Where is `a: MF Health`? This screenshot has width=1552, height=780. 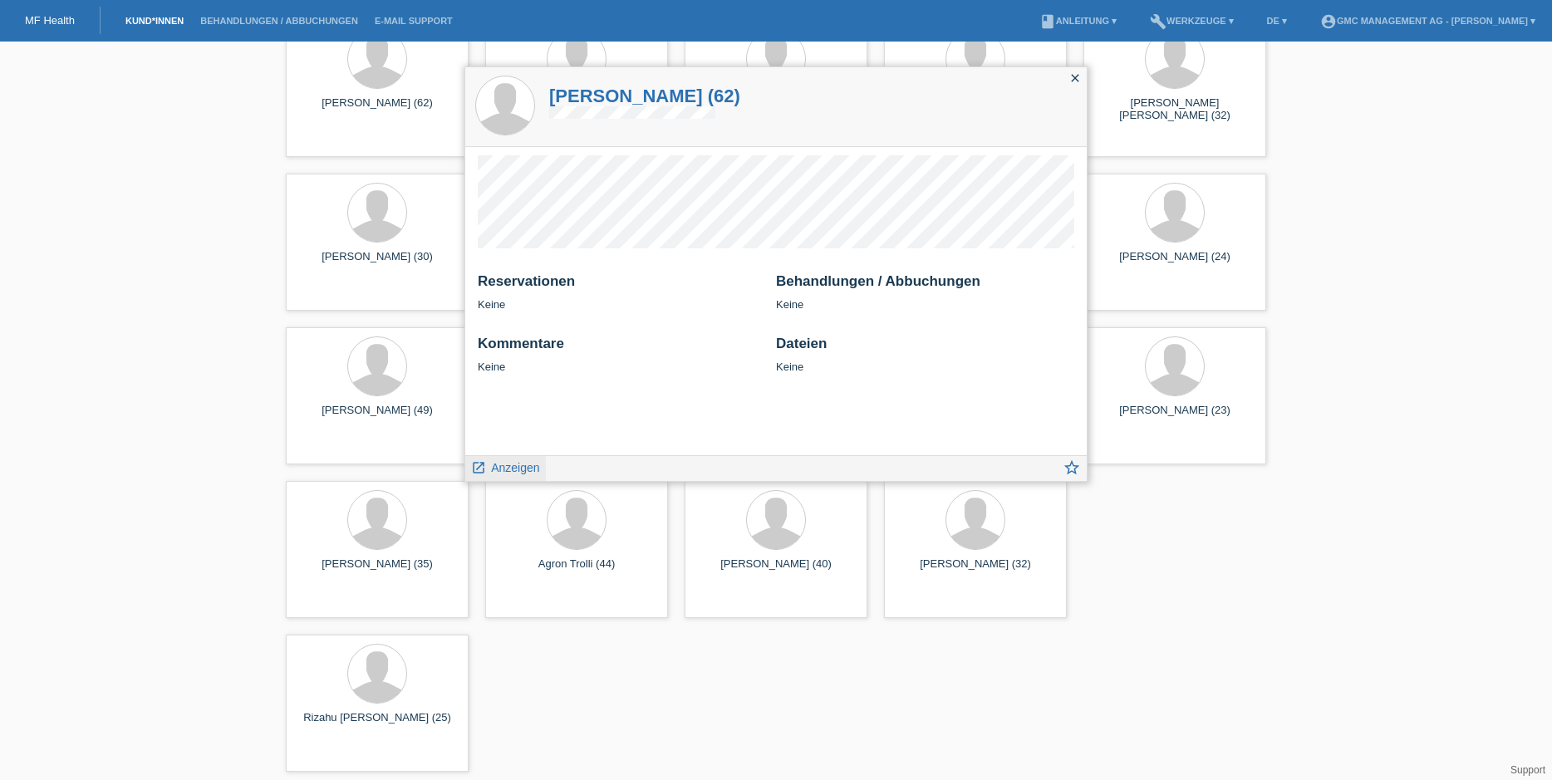 a: MF Health is located at coordinates (50, 20).